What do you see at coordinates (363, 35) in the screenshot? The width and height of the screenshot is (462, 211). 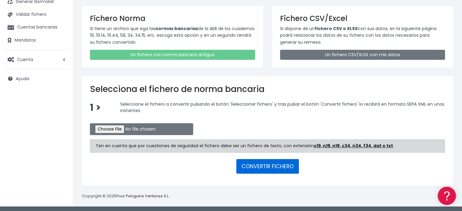 I see `p: Si dispone de un con sus datos, en la siguiente página podrá relacionar los datos de su fichero c...` at bounding box center [363, 35].